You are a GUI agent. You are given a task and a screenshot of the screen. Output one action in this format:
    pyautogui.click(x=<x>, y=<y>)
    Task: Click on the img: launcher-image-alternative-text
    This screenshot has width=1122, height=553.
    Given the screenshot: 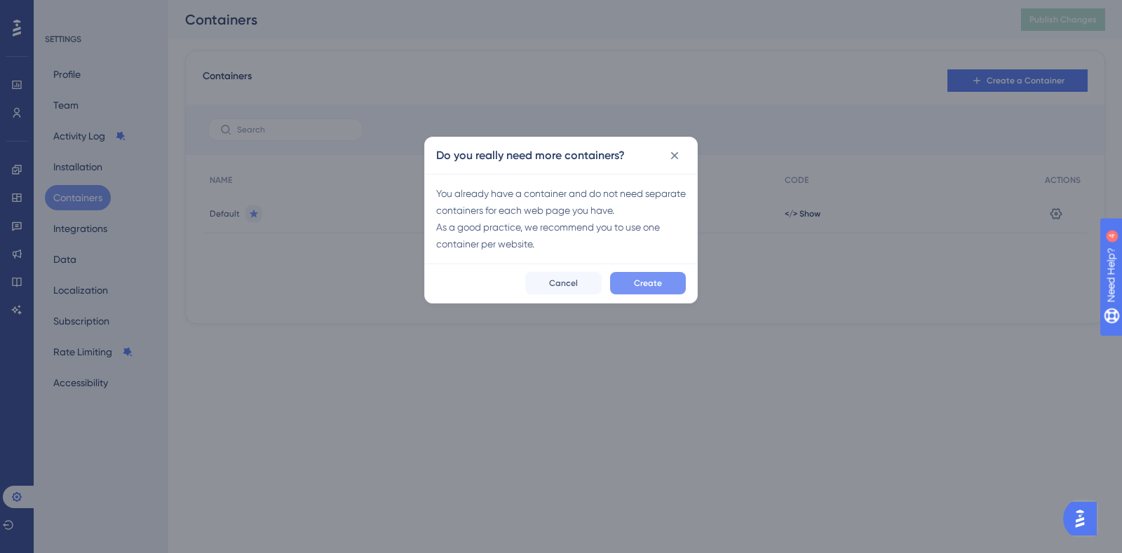 What is the action you would take?
    pyautogui.click(x=17, y=21)
    